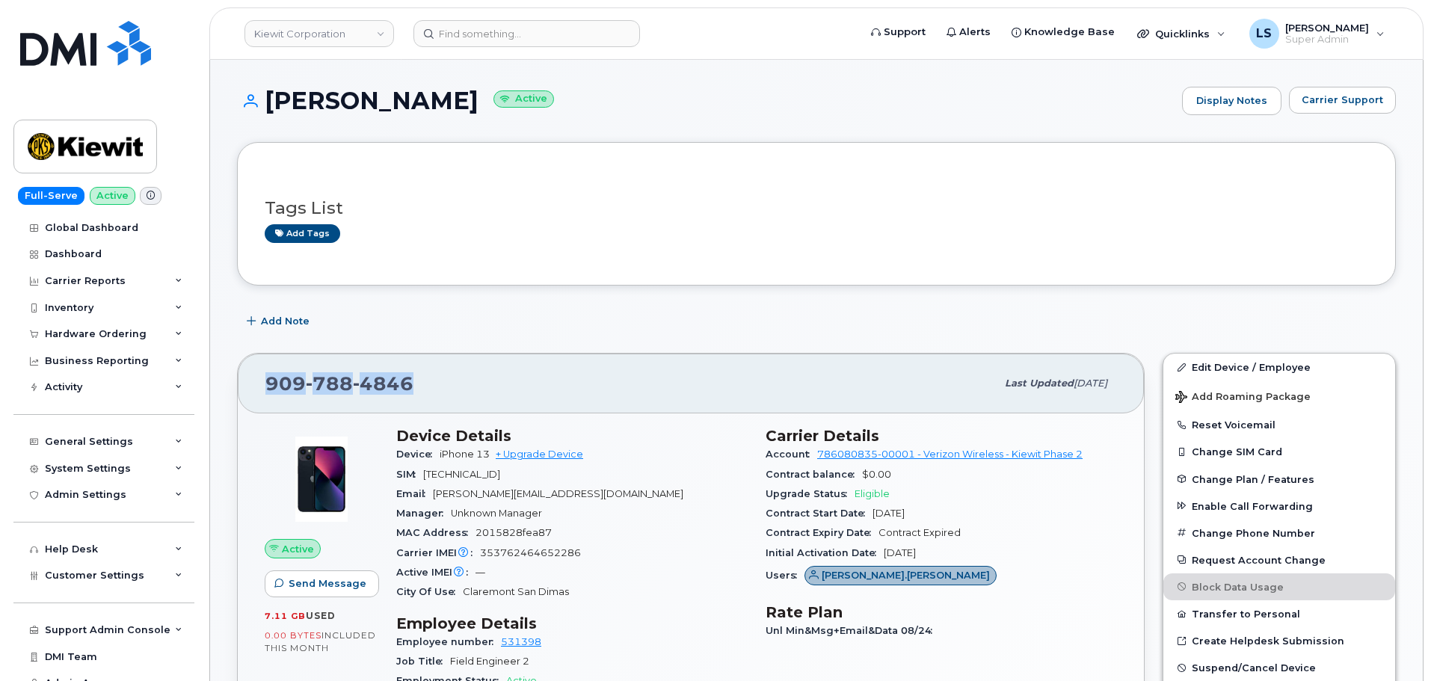 The image size is (1431, 681). Describe the element at coordinates (490, 661) in the screenshot. I see `span: Field Engineer 2` at that location.